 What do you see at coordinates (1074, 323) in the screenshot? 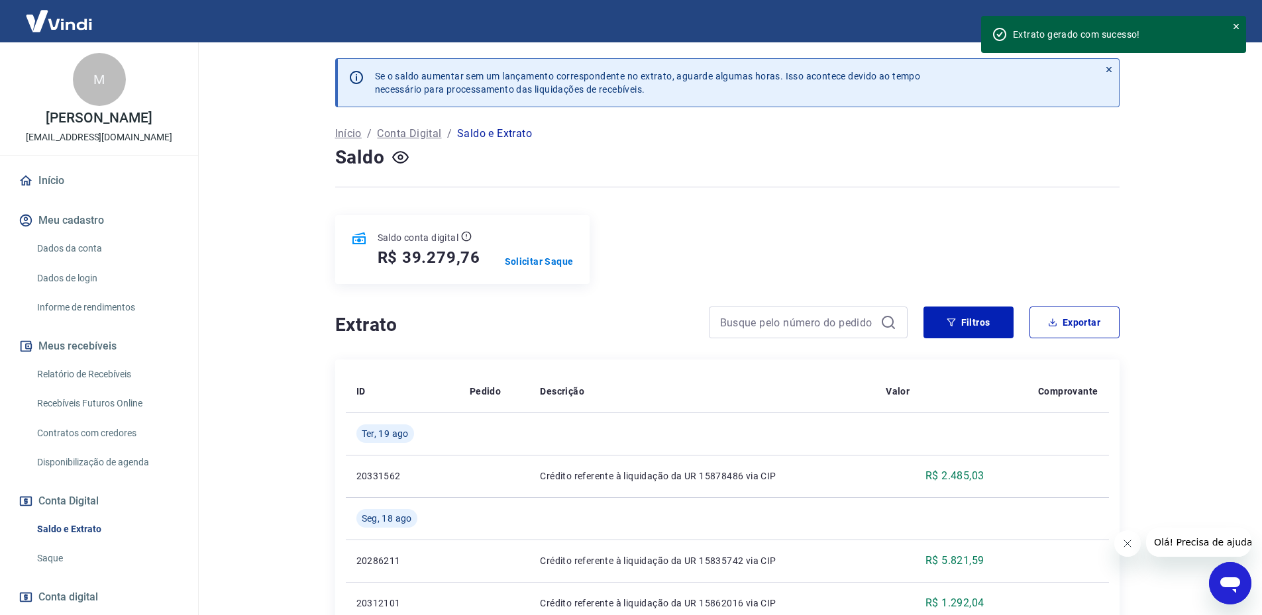
I see `button: Exportar` at bounding box center [1074, 323].